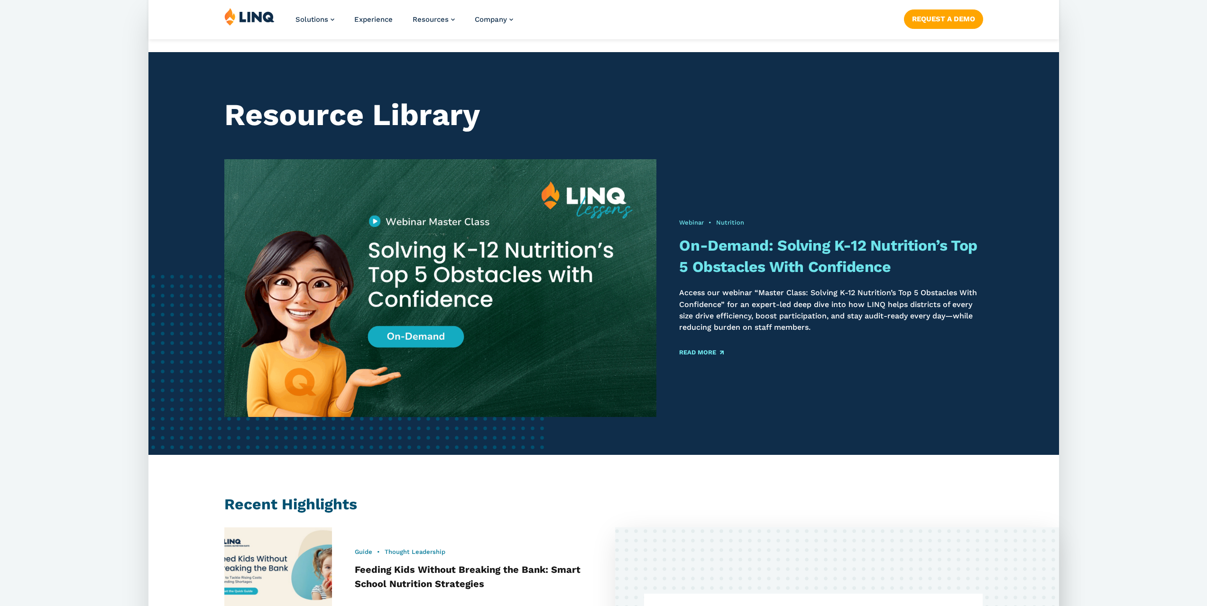  Describe the element at coordinates (415, 552) in the screenshot. I see `a: Thought Leadership` at that location.